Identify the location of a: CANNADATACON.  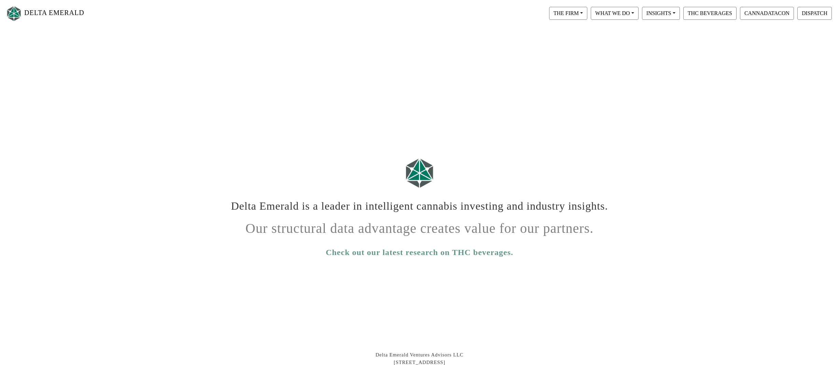
(767, 13).